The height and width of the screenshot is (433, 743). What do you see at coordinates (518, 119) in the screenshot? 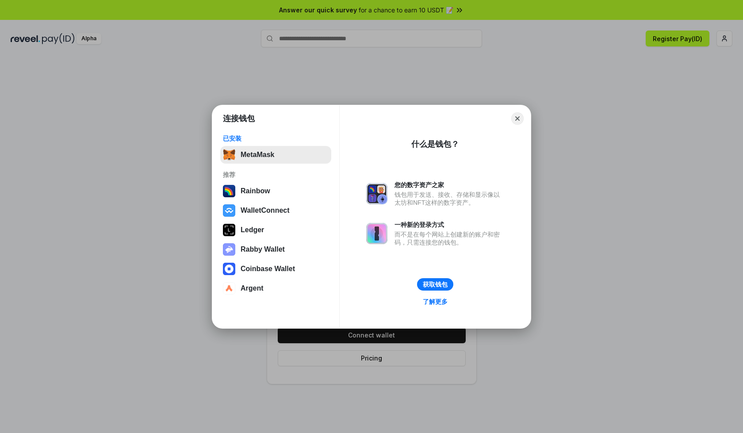
I see `button: Close` at bounding box center [518, 119].